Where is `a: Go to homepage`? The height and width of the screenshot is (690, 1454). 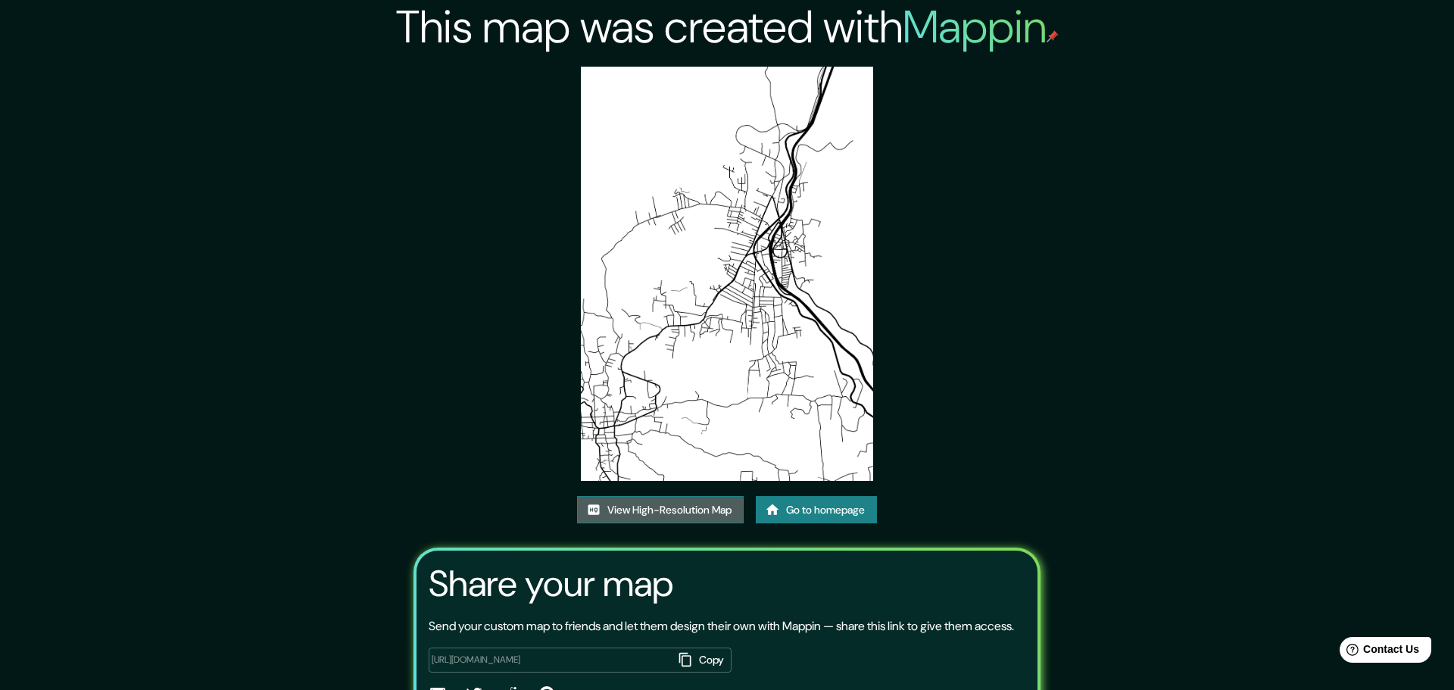
a: Go to homepage is located at coordinates (816, 509).